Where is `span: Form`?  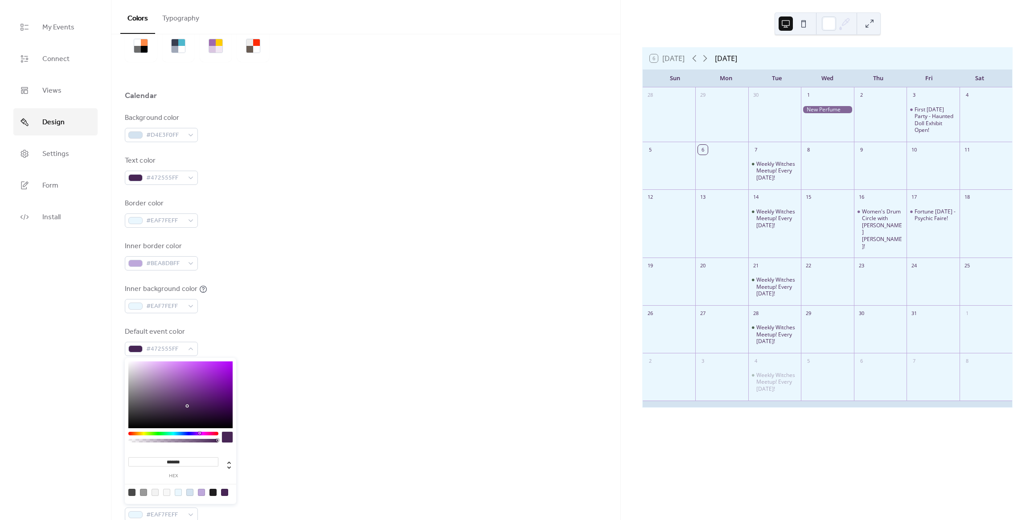 span: Form is located at coordinates (50, 185).